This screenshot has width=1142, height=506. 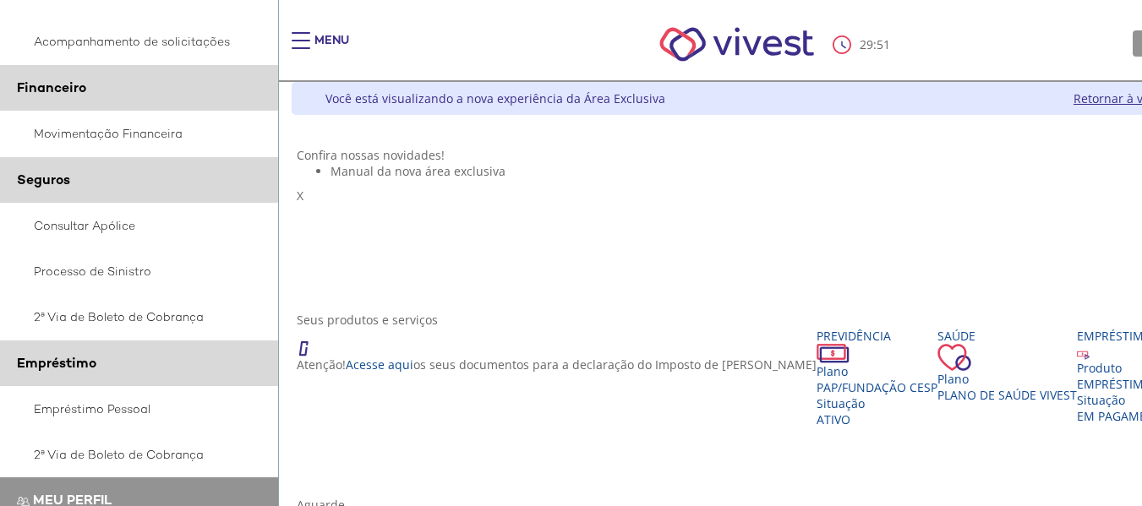 I want to click on img: ico_atencao.png, so click(x=311, y=342).